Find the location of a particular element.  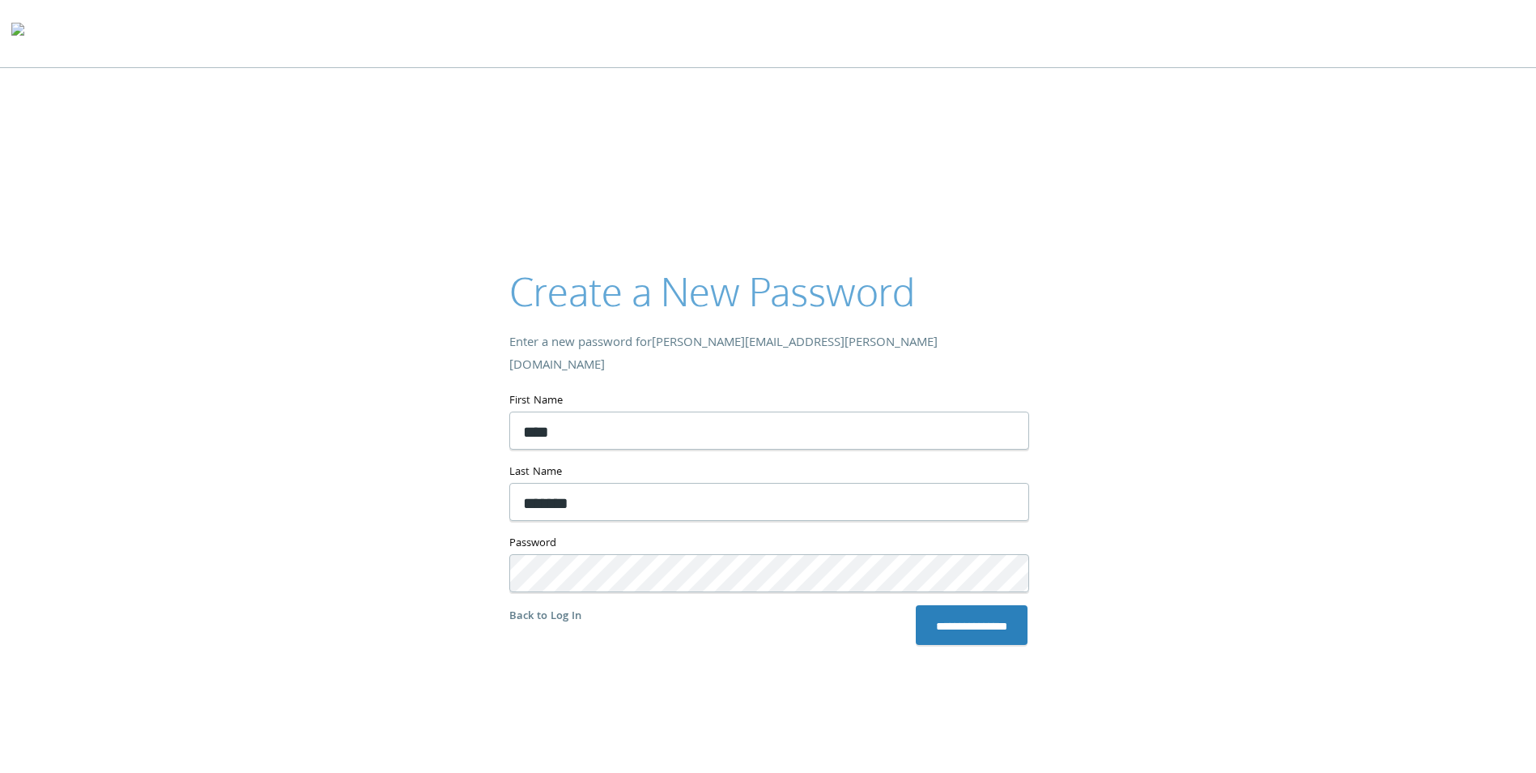

label: First Name is located at coordinates (769, 401).